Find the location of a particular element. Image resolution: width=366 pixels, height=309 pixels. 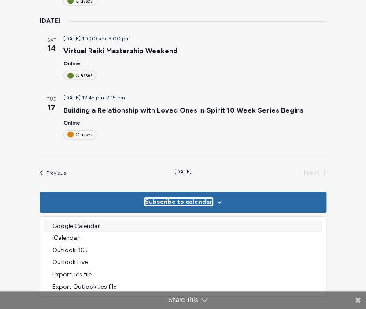

span: 14 is located at coordinates (51, 48).